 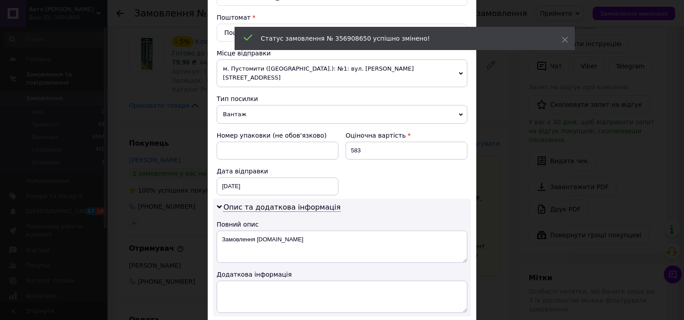 What do you see at coordinates (400, 38) in the screenshot?
I see `div: Статус замовлення № 356908650 успішно змінено!` at bounding box center [400, 38].